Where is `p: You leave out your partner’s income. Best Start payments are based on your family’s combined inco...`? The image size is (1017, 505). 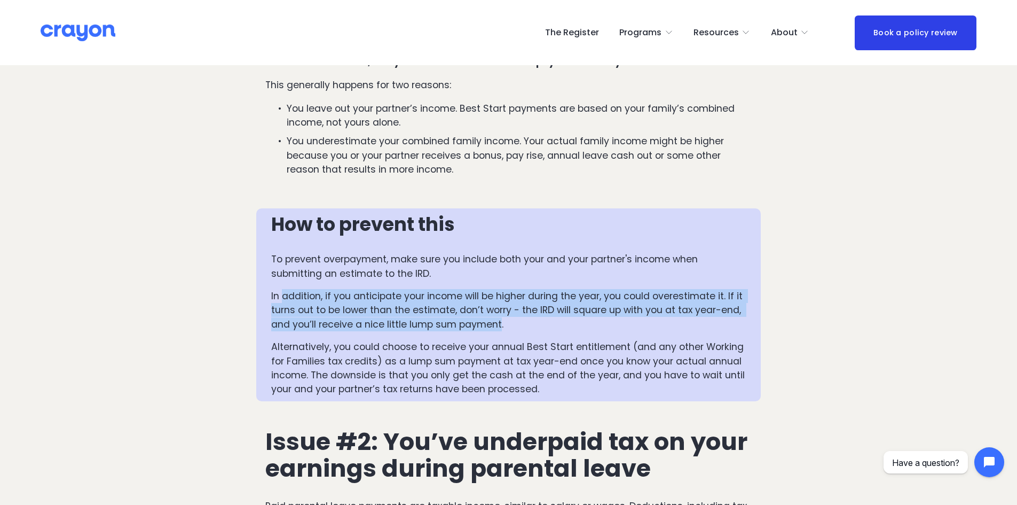
p: You leave out your partner’s income. Best Start payments are based on your family’s combined inco... is located at coordinates (519, 115).